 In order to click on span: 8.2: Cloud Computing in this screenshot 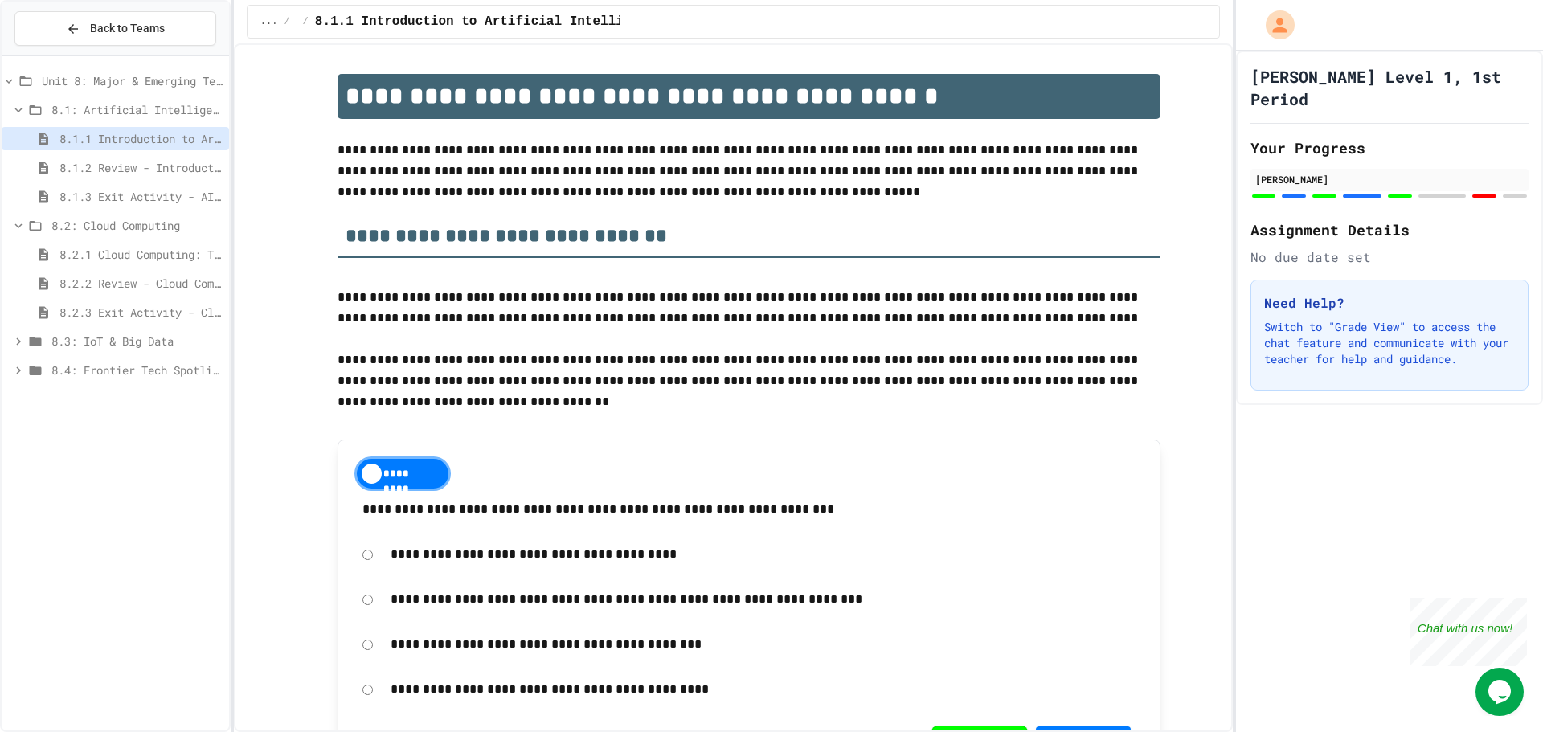, I will do `click(137, 225)`.